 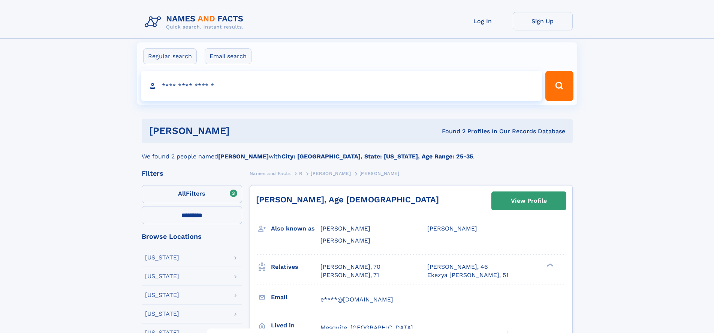 What do you see at coordinates (270, 173) in the screenshot?
I see `a: Names and Facts` at bounding box center [270, 173].